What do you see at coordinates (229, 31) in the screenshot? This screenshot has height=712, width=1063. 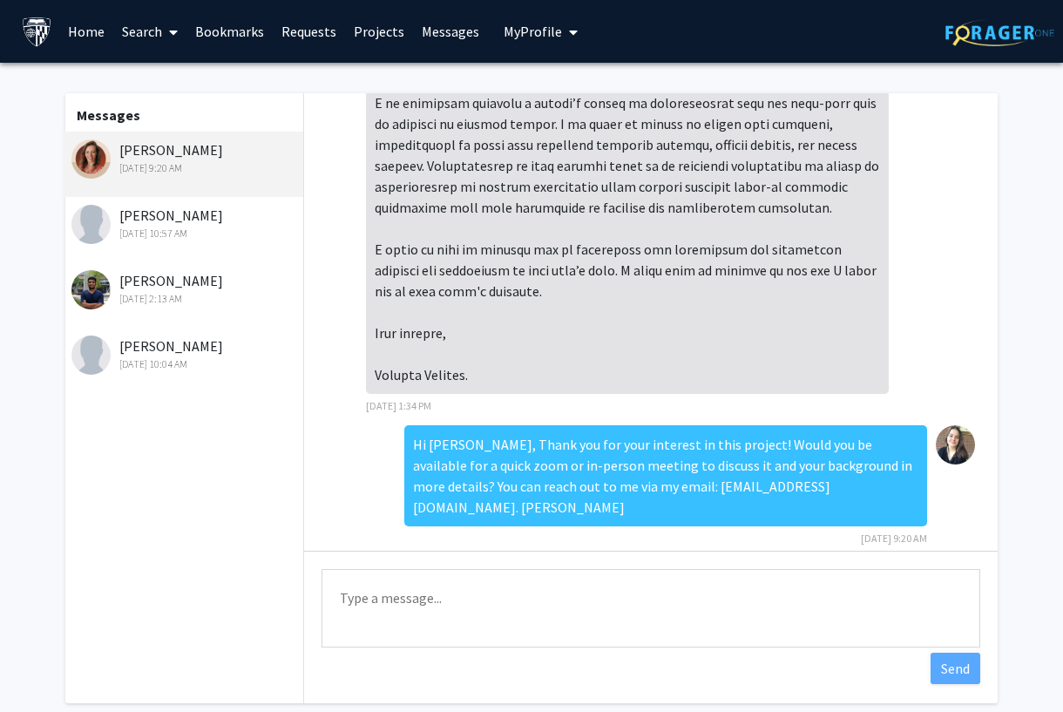 I see `a: Bookmarks` at bounding box center [229, 31].